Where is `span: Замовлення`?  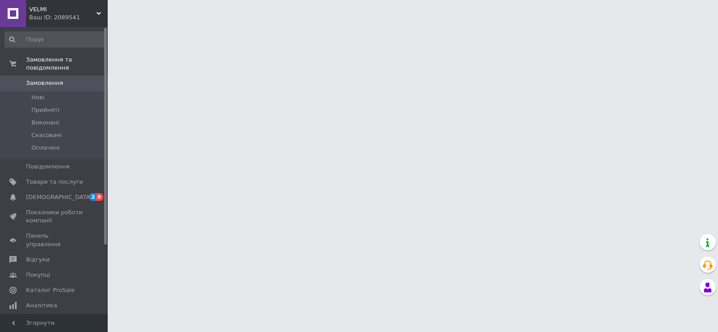
span: Замовлення is located at coordinates (44, 83).